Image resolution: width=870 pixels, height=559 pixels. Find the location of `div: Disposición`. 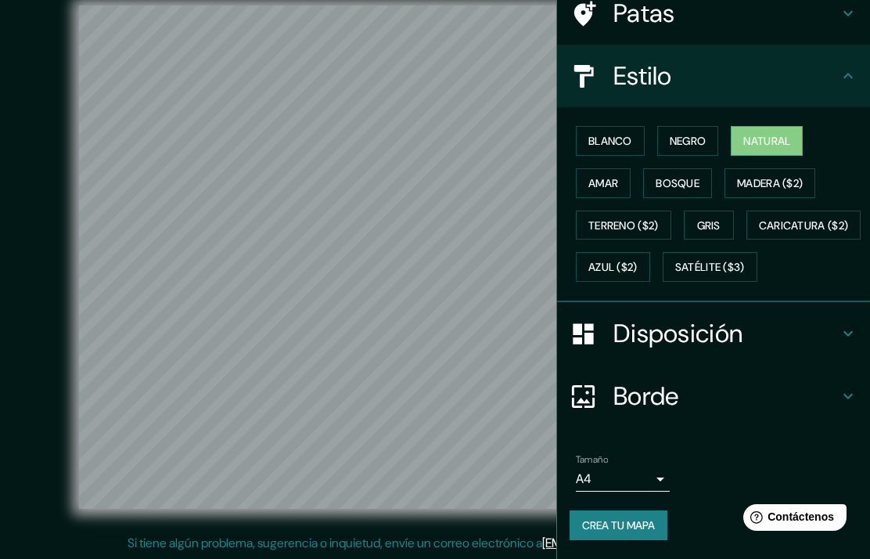

div: Disposición is located at coordinates (714, 333).